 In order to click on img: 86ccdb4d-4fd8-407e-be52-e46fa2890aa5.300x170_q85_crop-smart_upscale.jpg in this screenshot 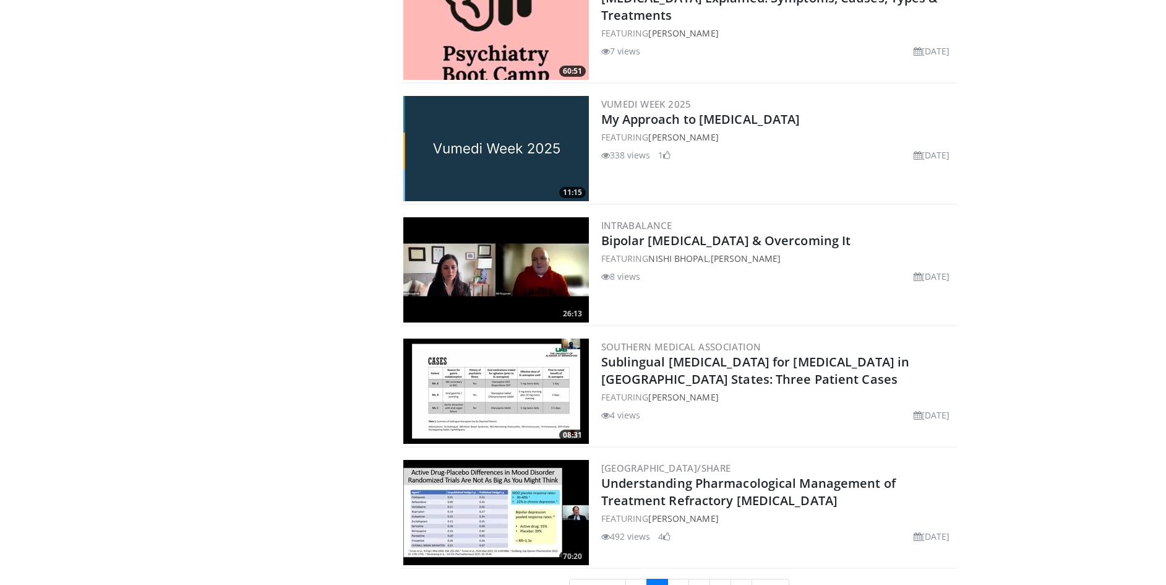, I will do `click(496, 512)`.